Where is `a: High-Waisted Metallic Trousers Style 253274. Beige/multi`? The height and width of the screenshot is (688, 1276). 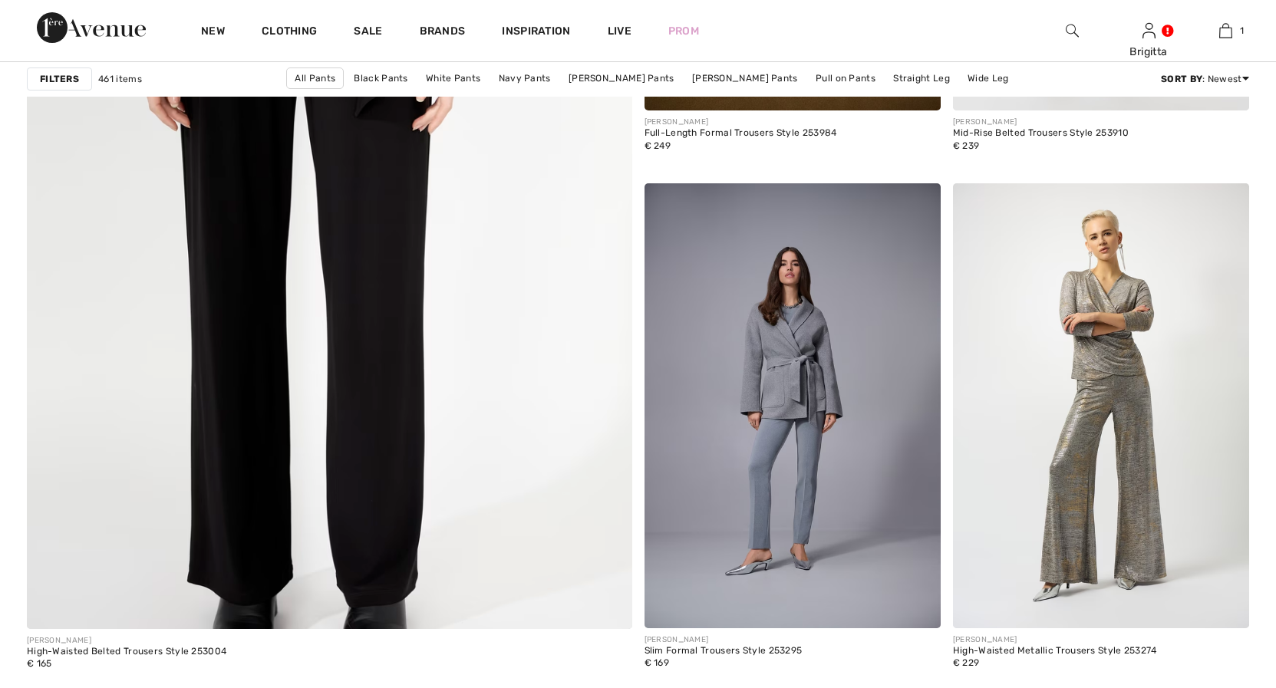 a: High-Waisted Metallic Trousers Style 253274. Beige/multi is located at coordinates (1101, 405).